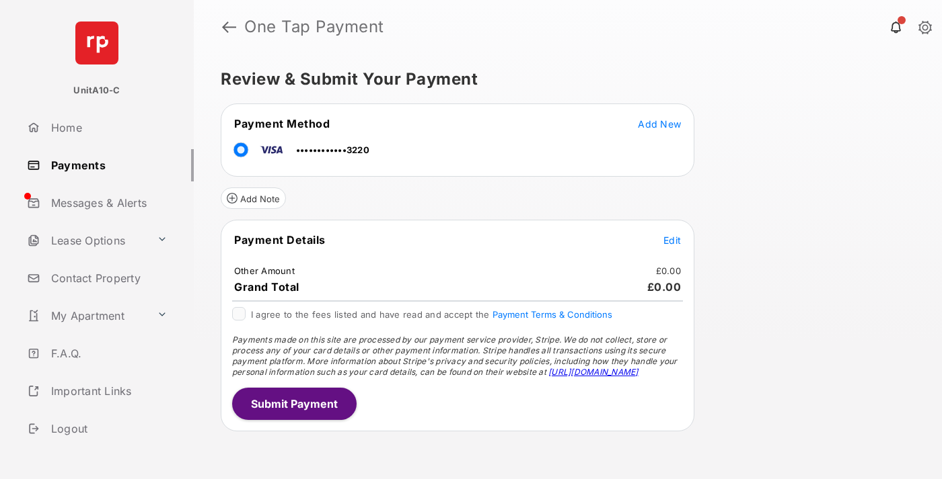 This screenshot has width=942, height=479. I want to click on a: Logout, so click(108, 429).